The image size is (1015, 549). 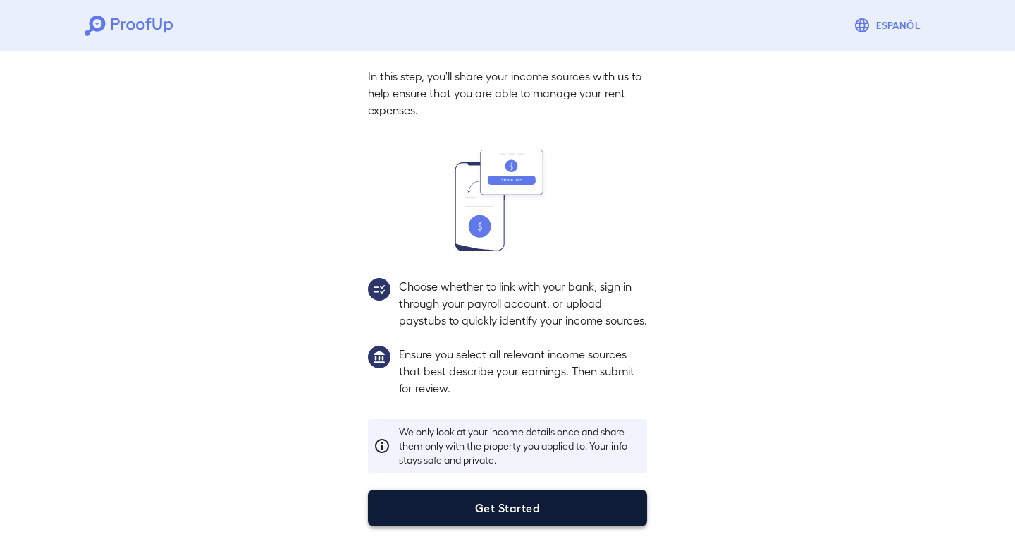 What do you see at coordinates (379, 357) in the screenshot?
I see `img: group1.svg` at bounding box center [379, 357].